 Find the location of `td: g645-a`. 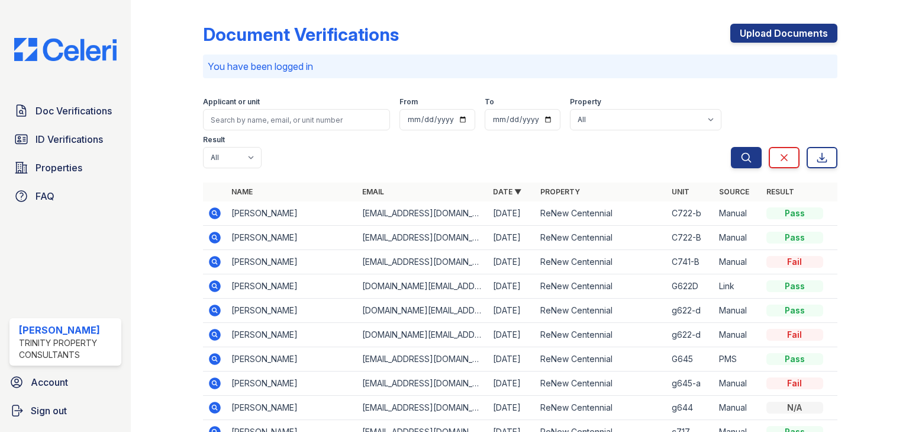

td: g645-a is located at coordinates (691, 383).